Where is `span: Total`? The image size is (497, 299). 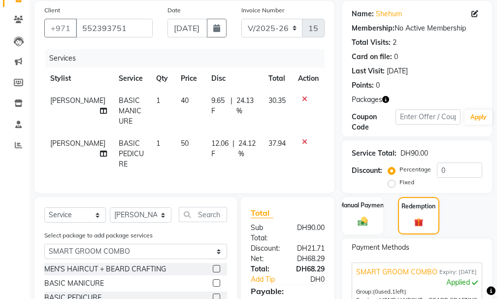 span: Total is located at coordinates (262, 213).